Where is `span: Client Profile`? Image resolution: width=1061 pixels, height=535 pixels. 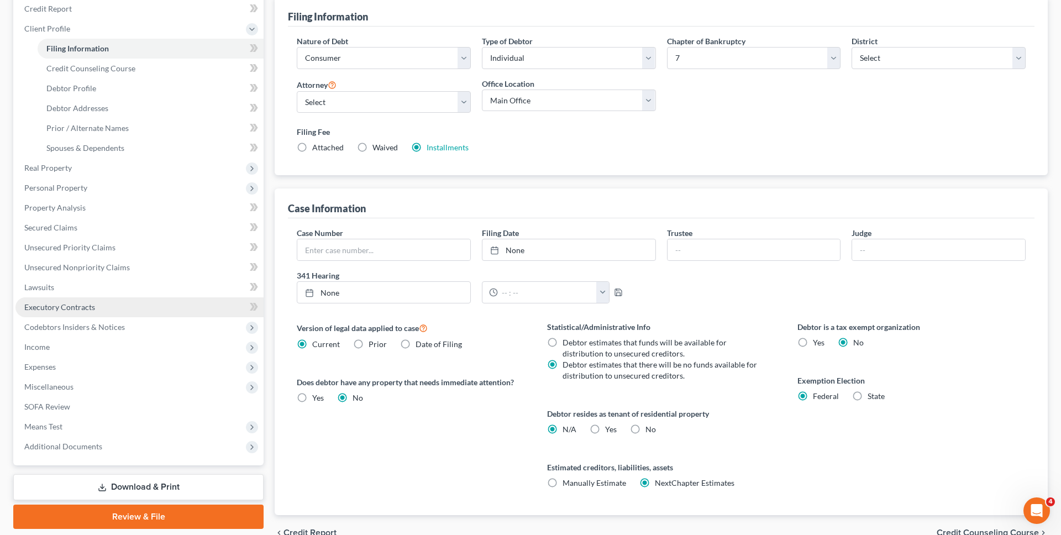
span: Client Profile is located at coordinates (47, 28).